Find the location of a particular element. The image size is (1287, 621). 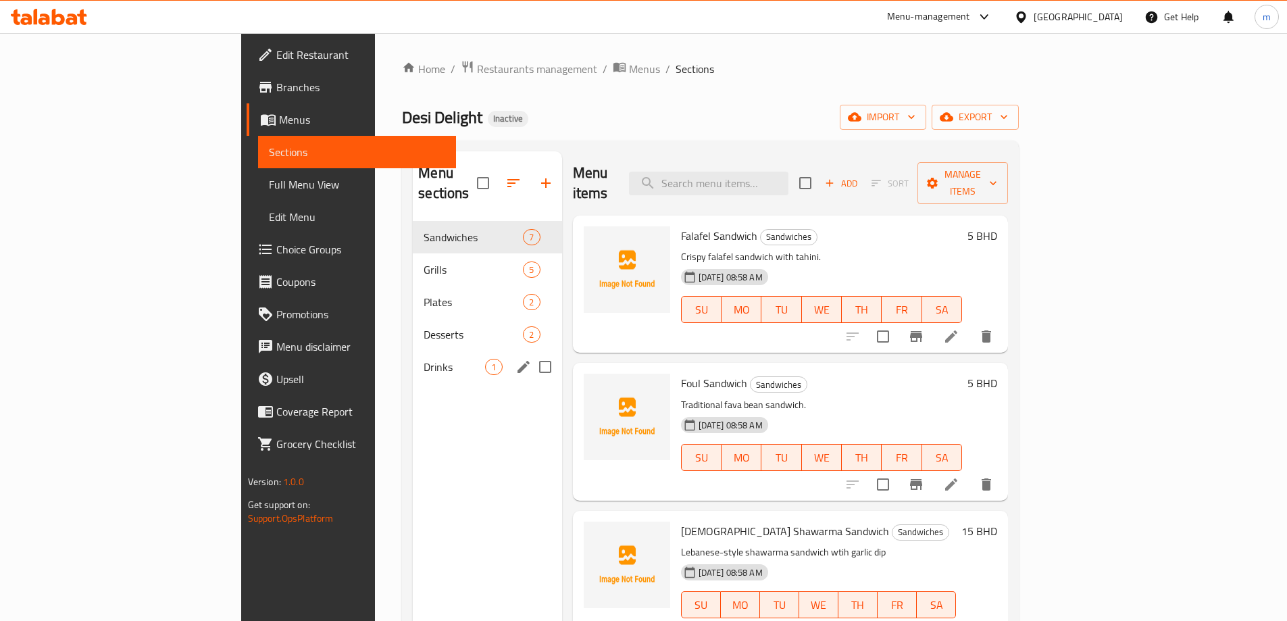

button: Add section is located at coordinates (546, 183).